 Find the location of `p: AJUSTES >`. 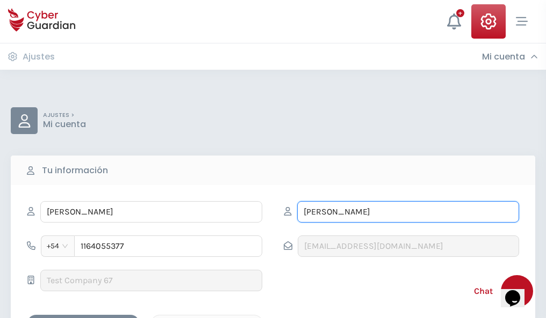

p: AJUSTES > is located at coordinates (64, 115).